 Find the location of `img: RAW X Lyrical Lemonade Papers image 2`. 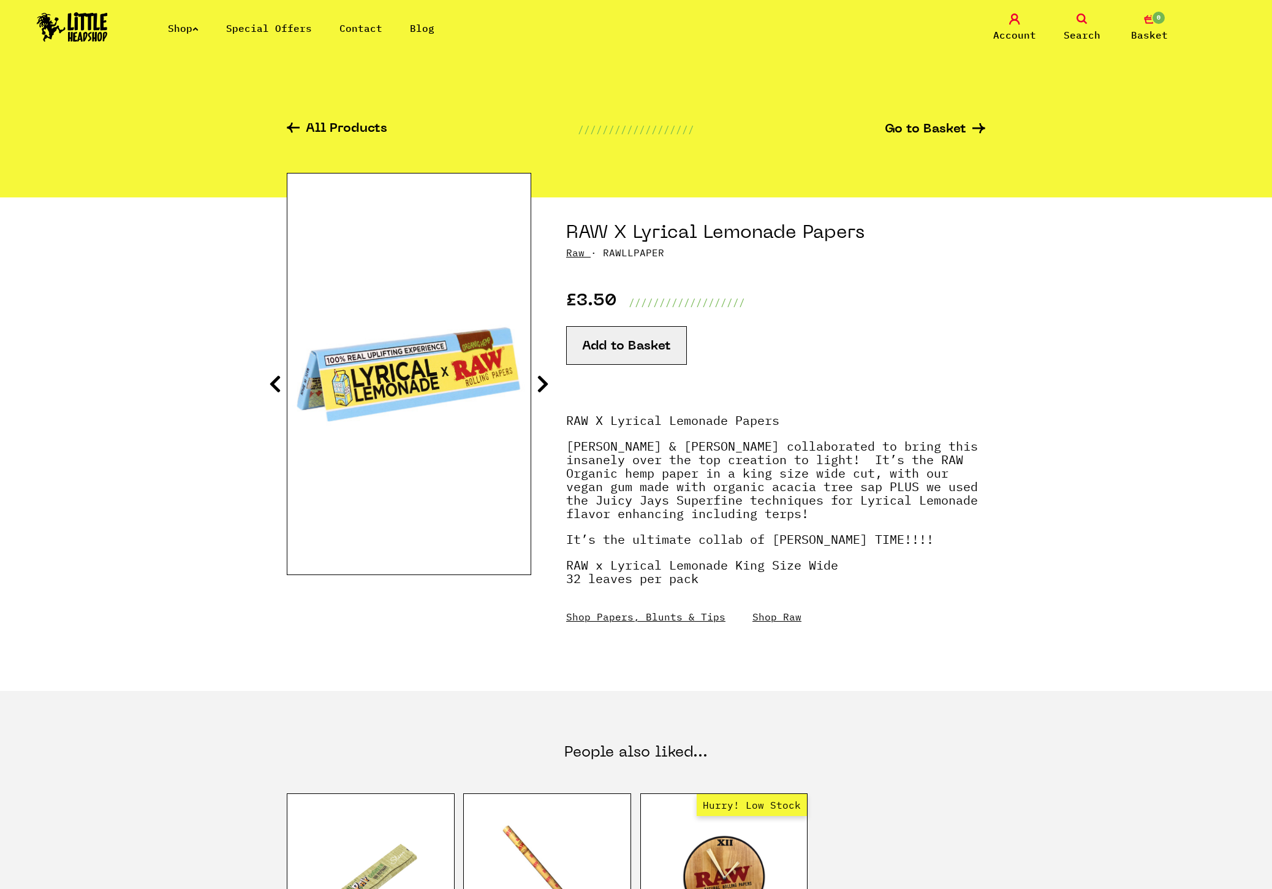

img: RAW X Lyrical Lemonade Papers image 2 is located at coordinates (650, 374).